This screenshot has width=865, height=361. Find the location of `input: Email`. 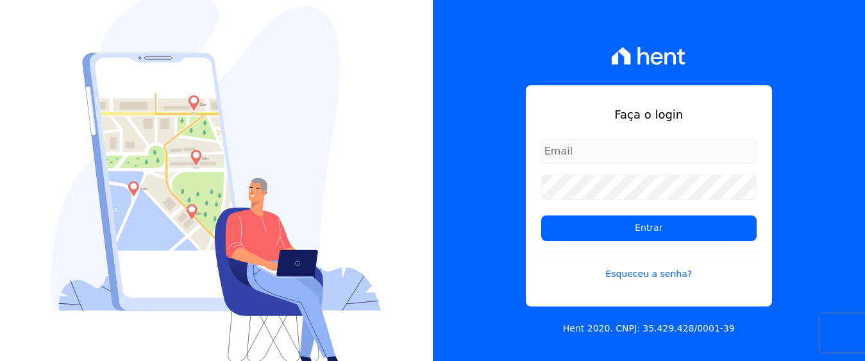

input: Email is located at coordinates (649, 151).